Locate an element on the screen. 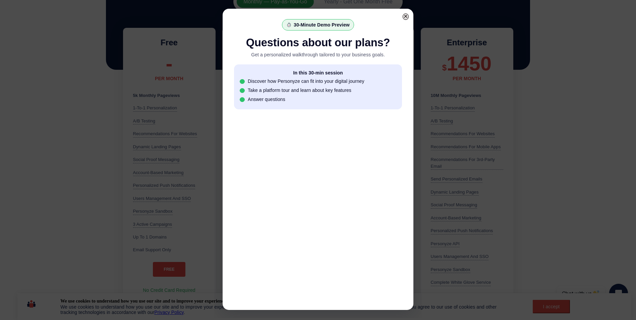  div: Questions about our plans? is located at coordinates (318, 43).